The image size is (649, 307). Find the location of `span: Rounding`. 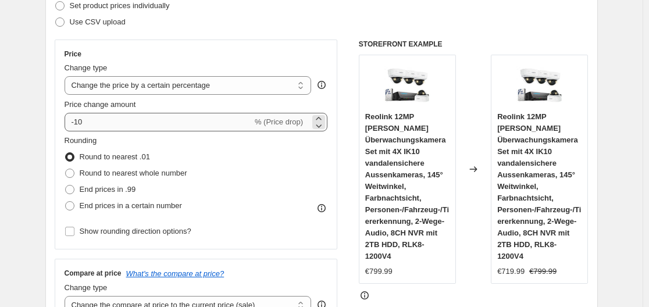

span: Rounding is located at coordinates (81, 140).